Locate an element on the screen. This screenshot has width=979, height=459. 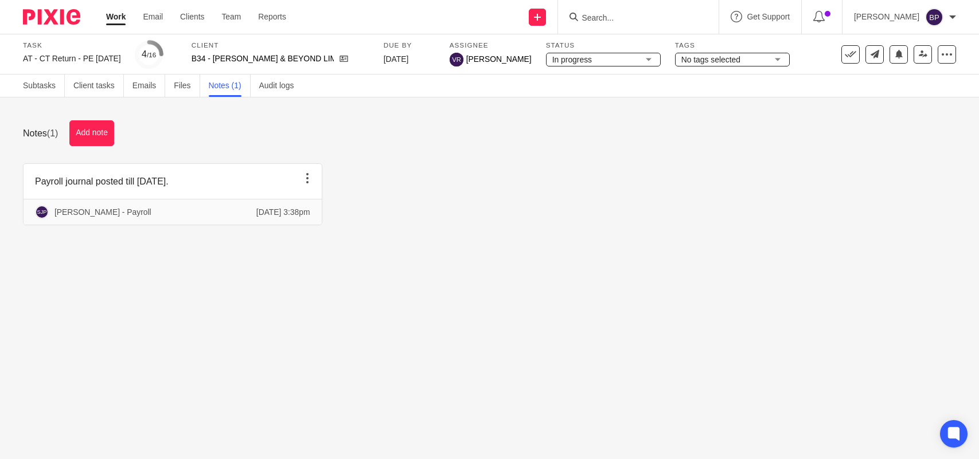
div: 4 is located at coordinates (145, 54).